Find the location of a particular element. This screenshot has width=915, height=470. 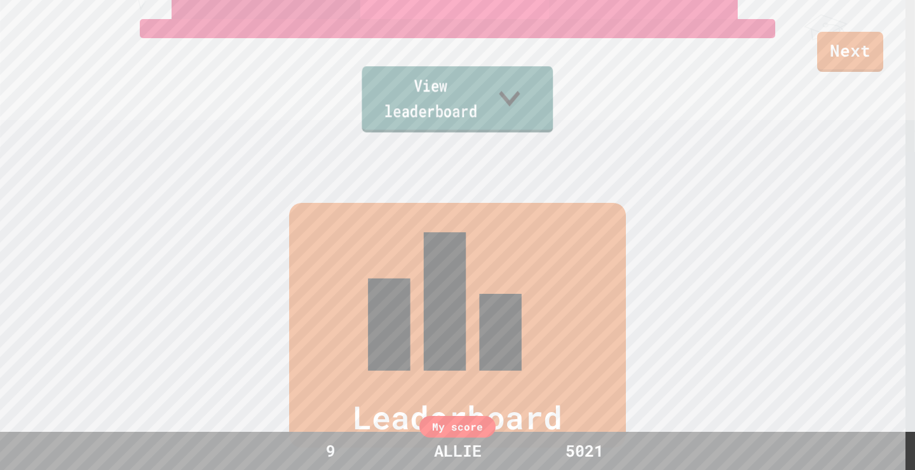

a: Next is located at coordinates (851, 51).